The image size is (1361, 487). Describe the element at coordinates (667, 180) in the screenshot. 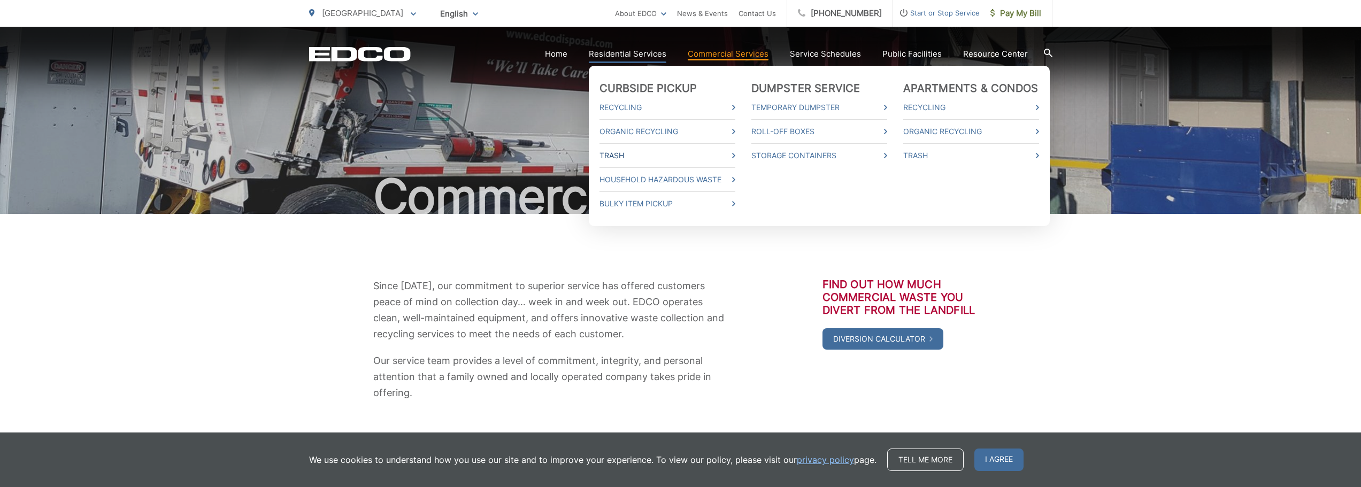

I see `a: Household Hazardous Waste` at that location.